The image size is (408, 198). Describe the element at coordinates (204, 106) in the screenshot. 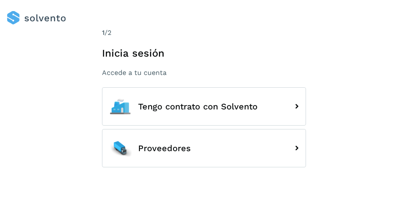

I see `button: Tengo contrato con Solvento` at that location.